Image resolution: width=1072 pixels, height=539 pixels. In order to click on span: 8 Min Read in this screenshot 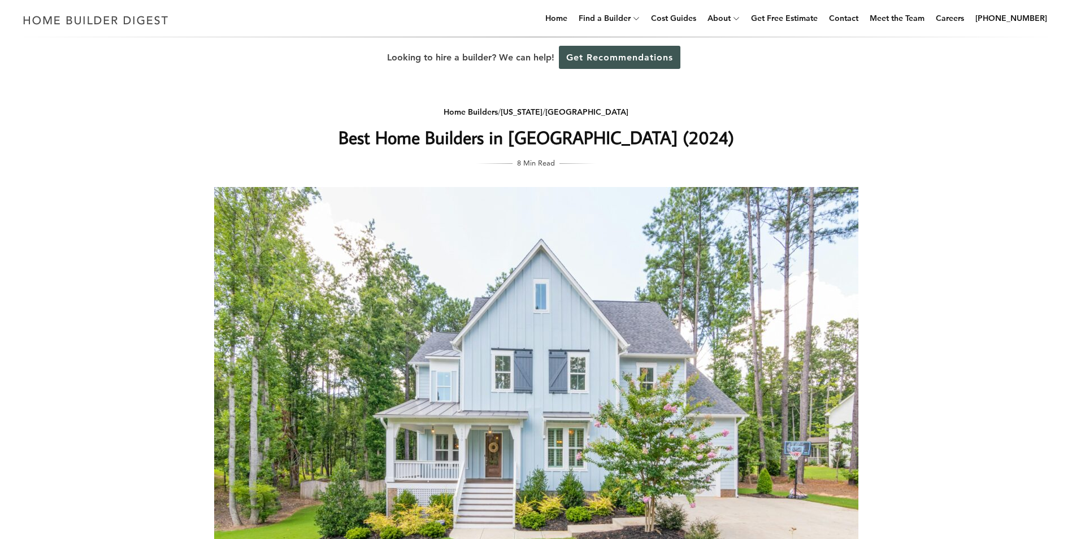, I will do `click(536, 163)`.